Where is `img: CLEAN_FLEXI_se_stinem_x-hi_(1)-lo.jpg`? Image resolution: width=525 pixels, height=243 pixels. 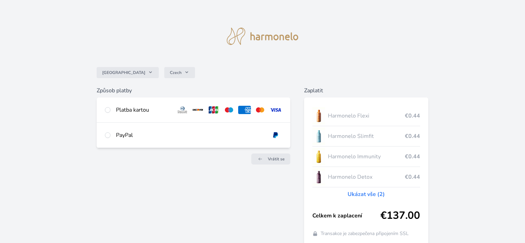 img: CLEAN_FLEXI_se_stinem_x-hi_(1)-lo.jpg is located at coordinates (319, 116).